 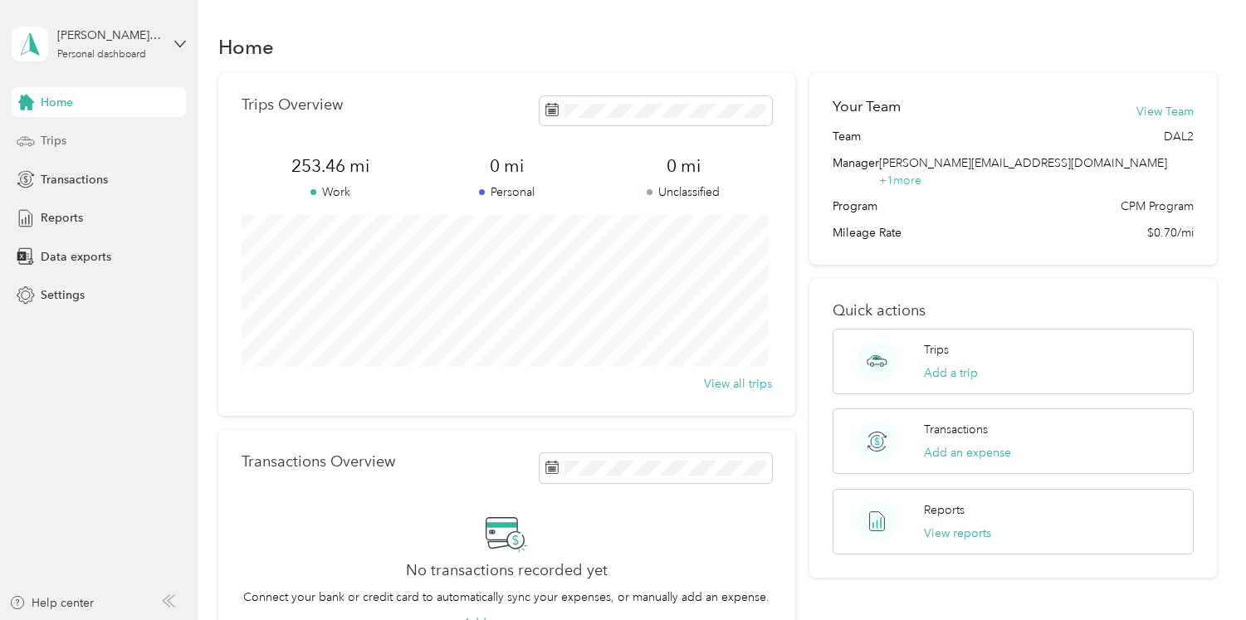 What do you see at coordinates (1157, 206) in the screenshot?
I see `span: CPM Program` at bounding box center [1157, 206].